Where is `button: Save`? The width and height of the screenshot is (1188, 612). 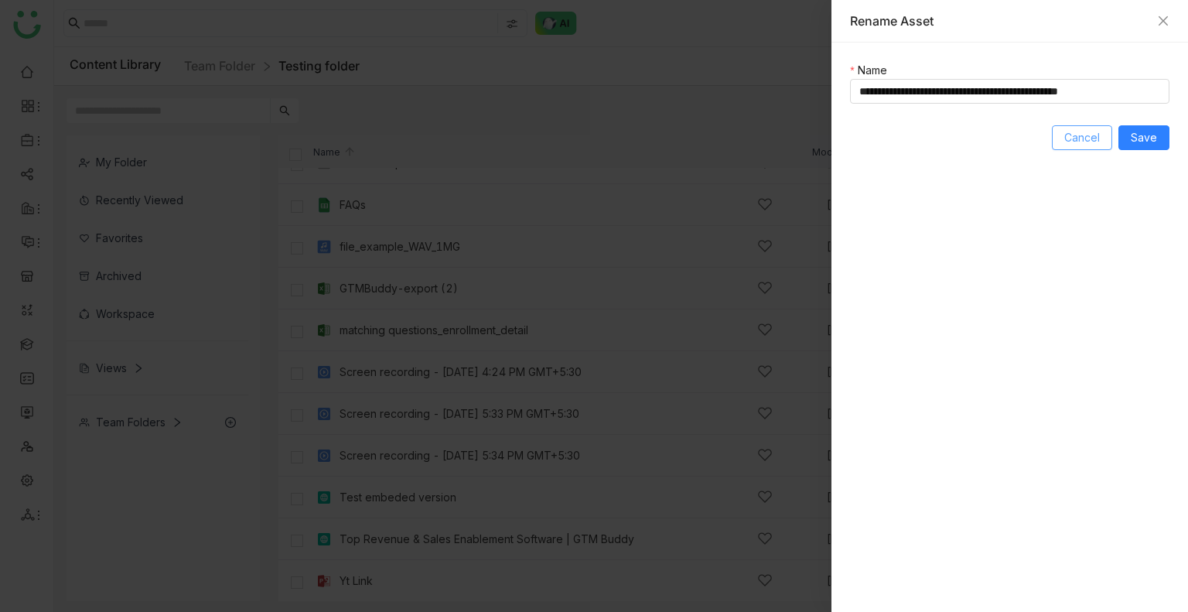 button: Save is located at coordinates (1144, 138).